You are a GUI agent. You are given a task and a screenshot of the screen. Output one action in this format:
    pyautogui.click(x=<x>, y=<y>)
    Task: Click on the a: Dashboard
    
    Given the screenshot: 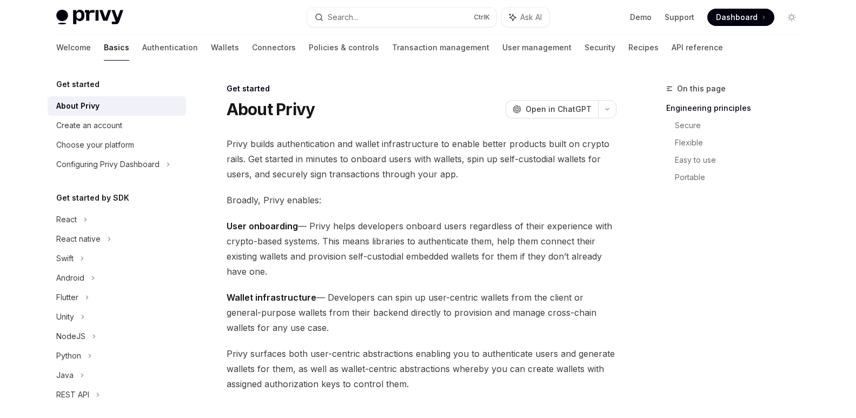 What is the action you would take?
    pyautogui.click(x=741, y=17)
    